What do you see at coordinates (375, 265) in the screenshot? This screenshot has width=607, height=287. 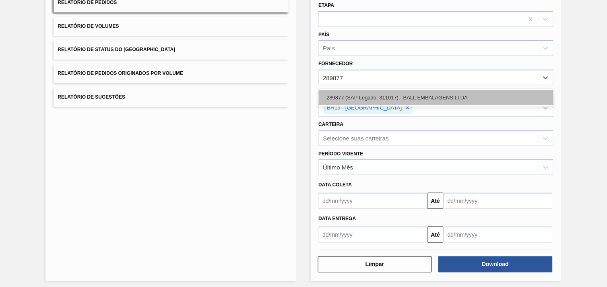 I see `button: Limpar` at bounding box center [375, 265].